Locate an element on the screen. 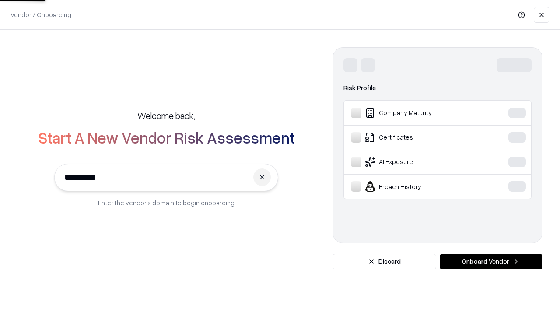  div: Breach History is located at coordinates (416, 186).